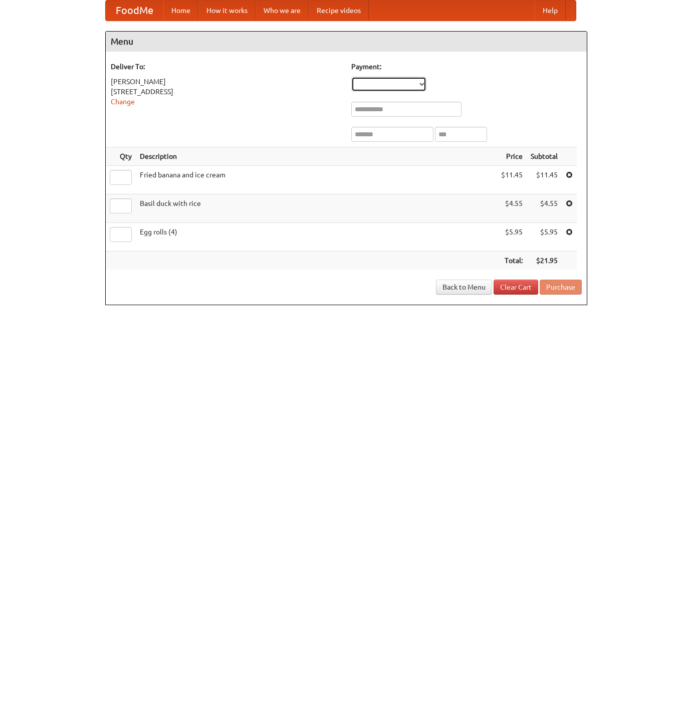 This screenshot has height=709, width=681. What do you see at coordinates (123, 102) in the screenshot?
I see `a: Change` at bounding box center [123, 102].